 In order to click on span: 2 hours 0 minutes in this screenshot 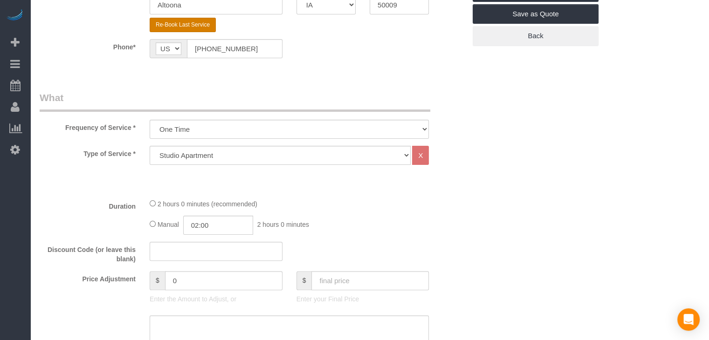, I will do `click(283, 225)`.